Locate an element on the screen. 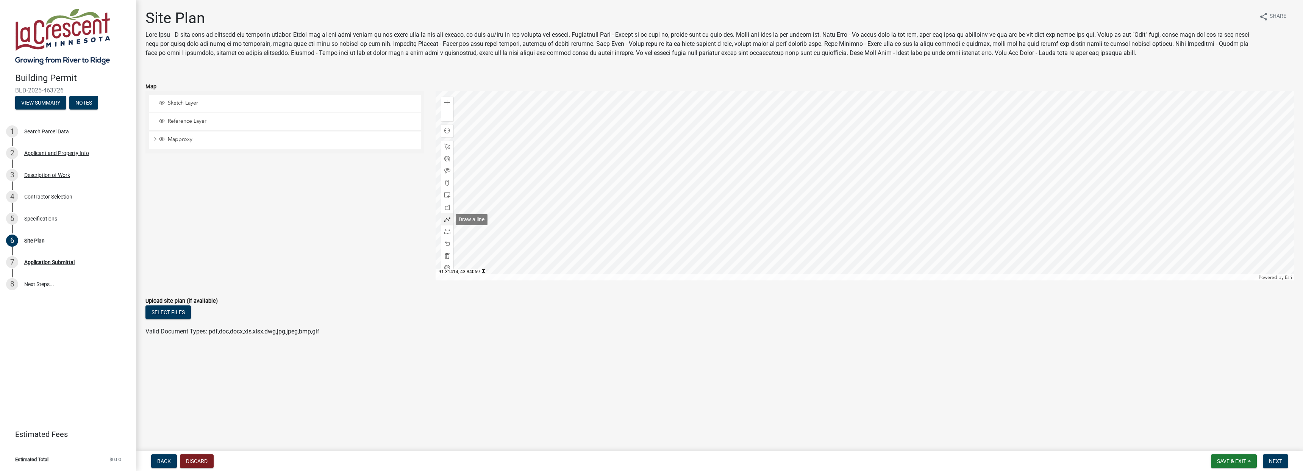 The height and width of the screenshot is (471, 1303). span: Reference Layer is located at coordinates (292, 121).